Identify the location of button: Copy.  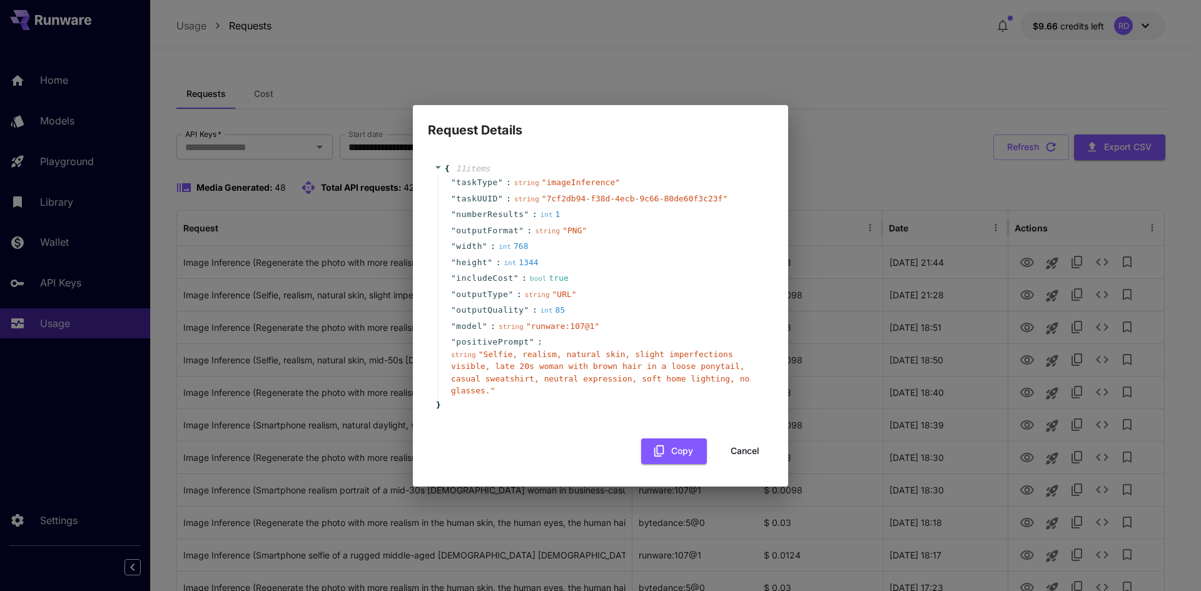
(674, 451).